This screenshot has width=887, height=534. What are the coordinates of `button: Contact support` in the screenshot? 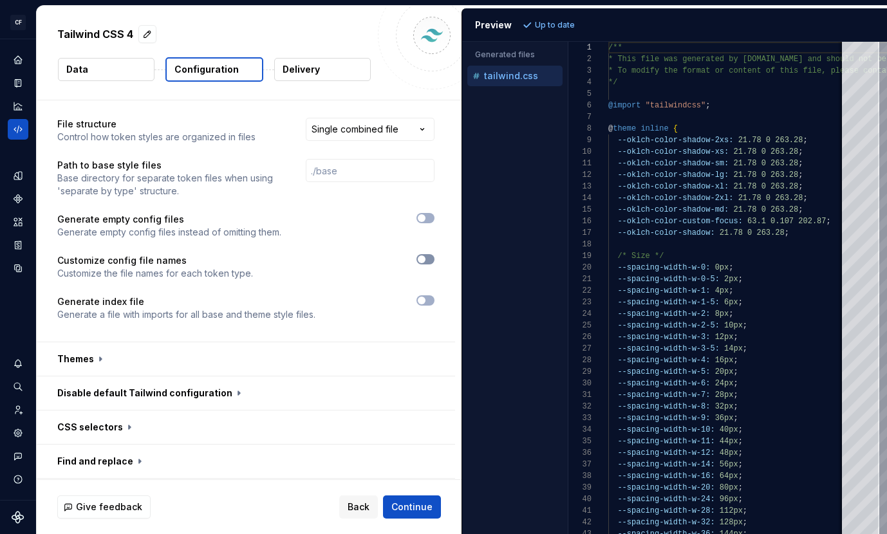 It's located at (18, 457).